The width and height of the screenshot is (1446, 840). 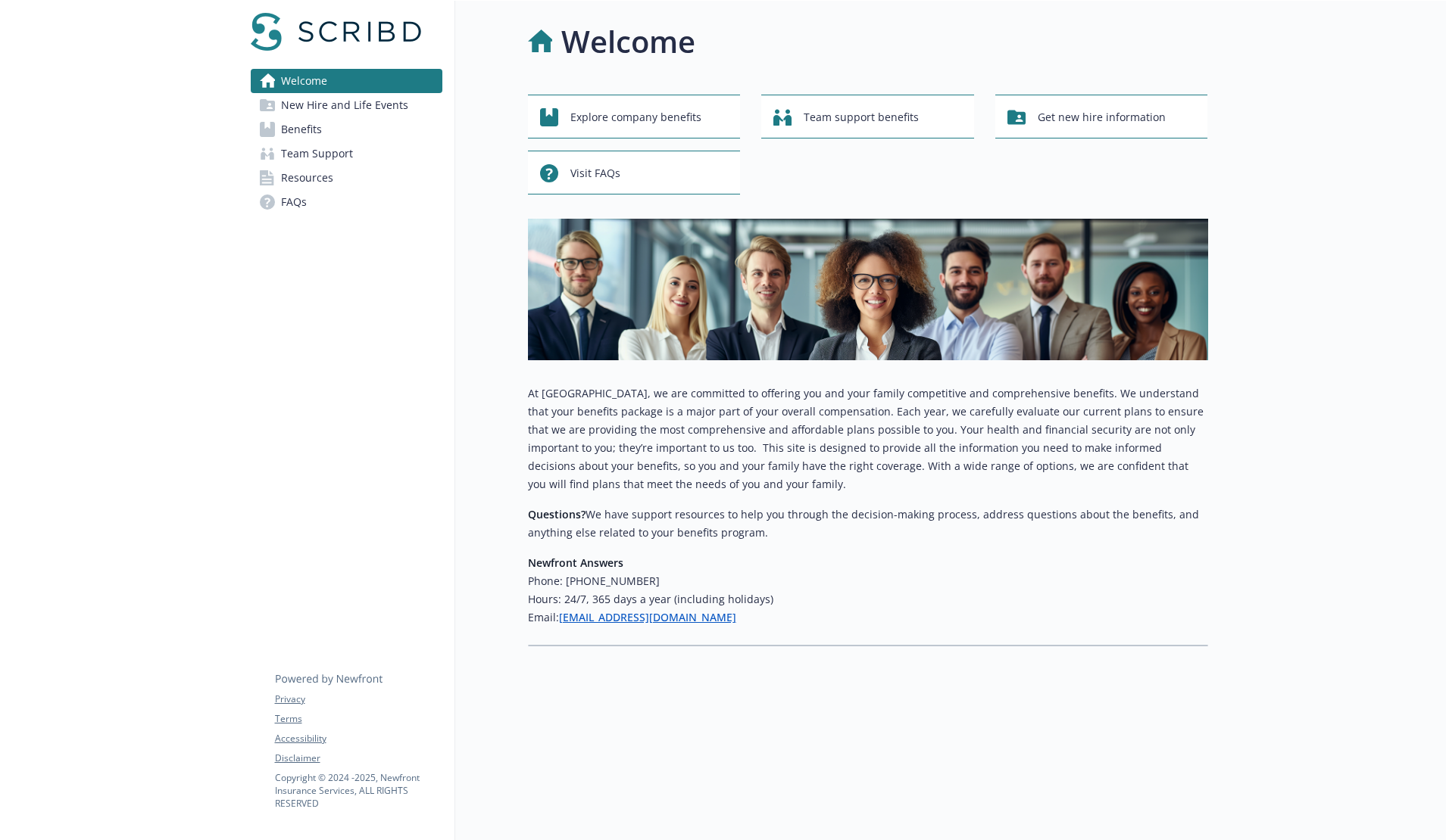 What do you see at coordinates (358, 790) in the screenshot?
I see `p: Copyright © 2024 - 2025 , Newfront Insurance Services, ALL RIGHTS RESERVED` at bounding box center [358, 790].